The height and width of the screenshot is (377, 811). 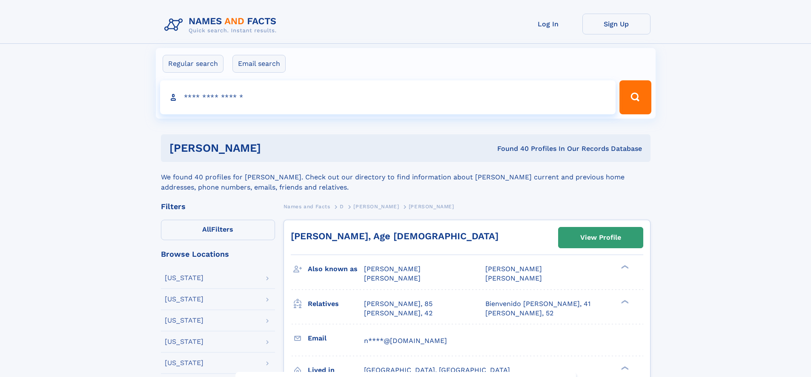 I want to click on input: search input, so click(x=388, y=97).